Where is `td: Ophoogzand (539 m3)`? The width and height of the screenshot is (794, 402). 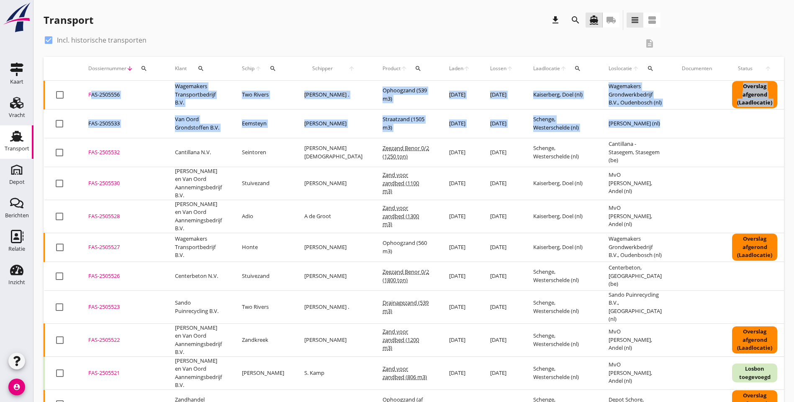 td: Ophoogzand (539 m3) is located at coordinates (405, 95).